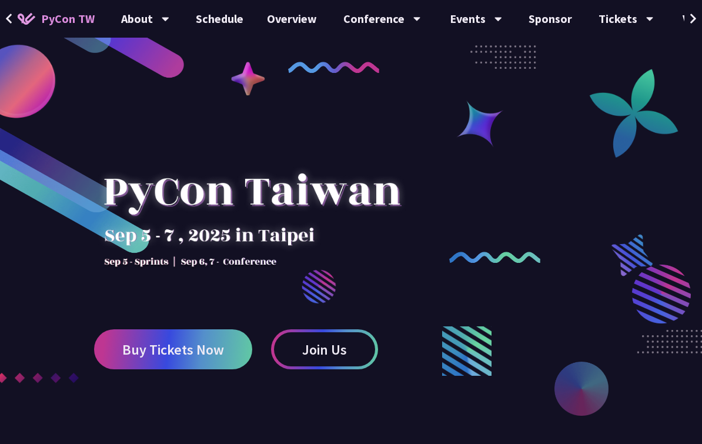 Image resolution: width=702 pixels, height=444 pixels. What do you see at coordinates (495, 257) in the screenshot?
I see `img: curly-2.e802c9f.png` at bounding box center [495, 257].